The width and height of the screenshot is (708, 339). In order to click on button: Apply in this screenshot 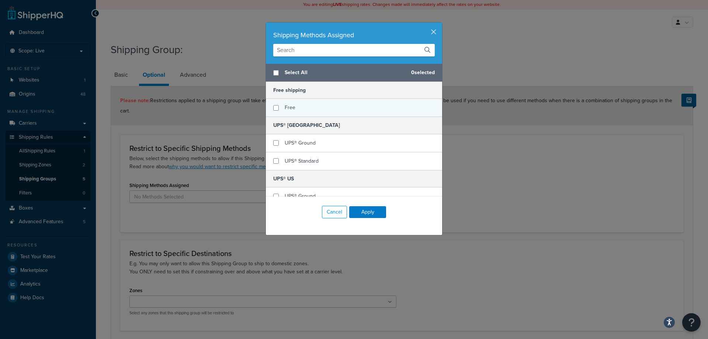, I will do `click(368, 212)`.